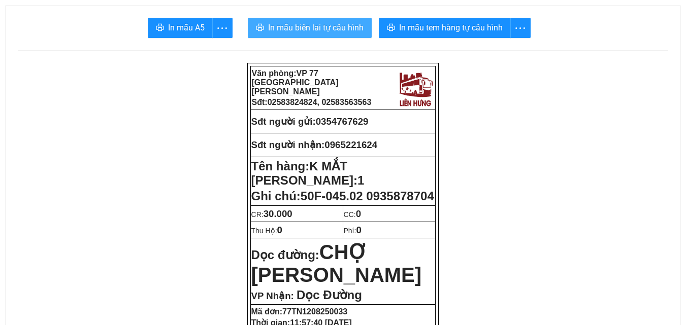 The image size is (686, 325). I want to click on strong: Văn phòng:, so click(295, 82).